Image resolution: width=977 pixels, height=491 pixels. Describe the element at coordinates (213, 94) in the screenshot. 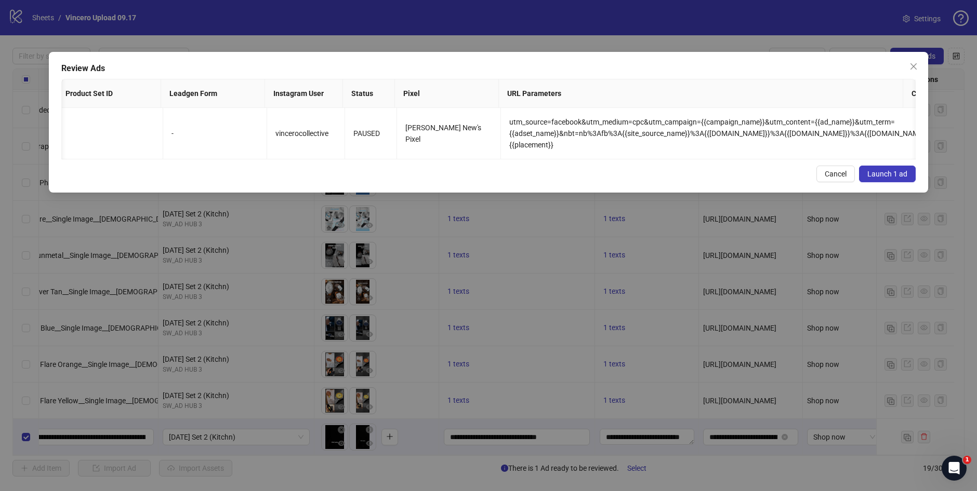

I see `th: Leadgen Form` at that location.